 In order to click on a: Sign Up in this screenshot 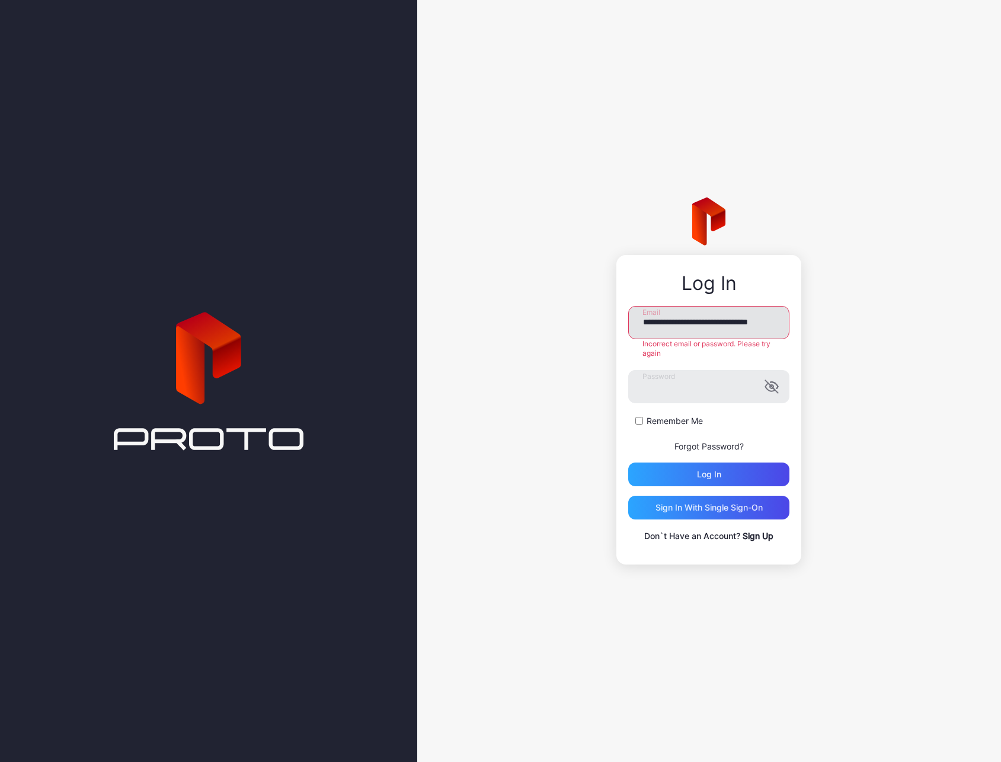, I will do `click(758, 535)`.